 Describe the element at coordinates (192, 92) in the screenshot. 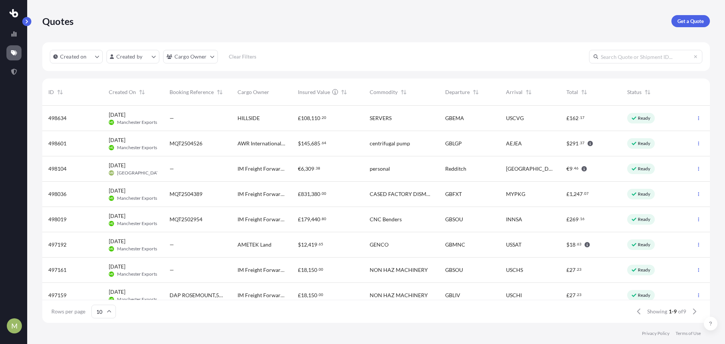

I see `span: Booking Reference` at that location.